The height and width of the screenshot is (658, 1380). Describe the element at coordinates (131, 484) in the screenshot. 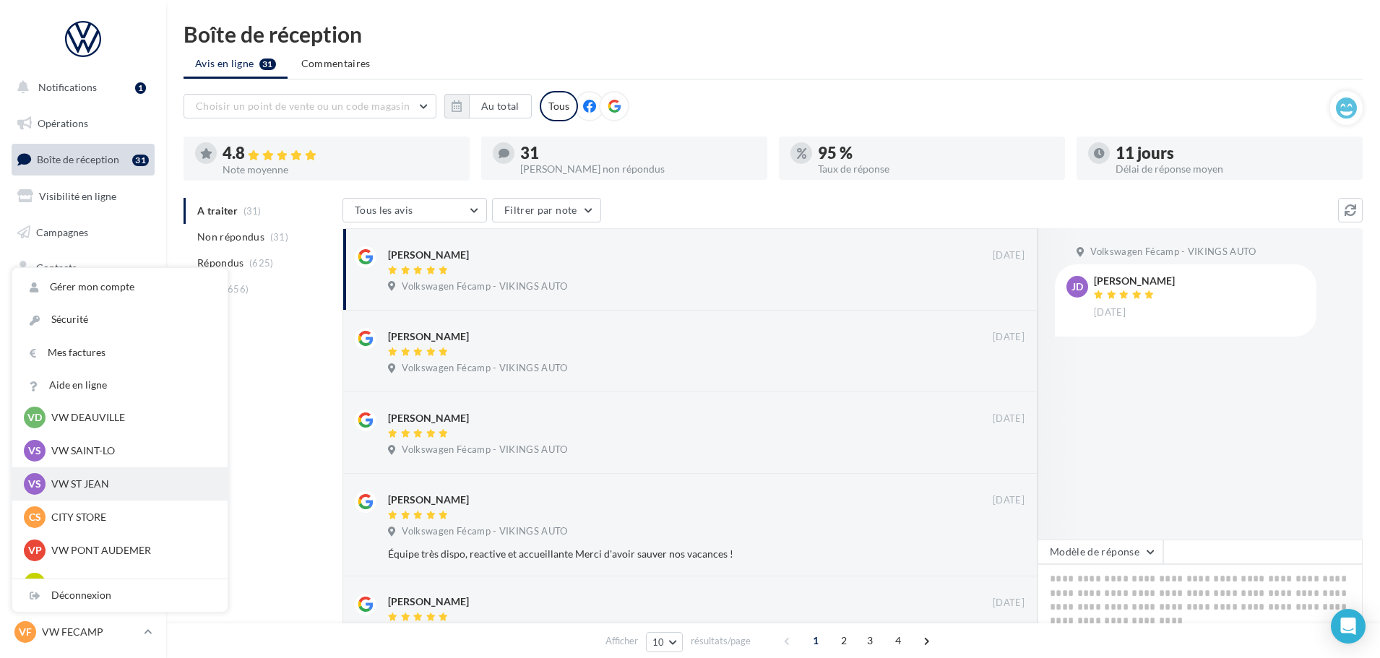

I see `p: VW ST JEAN` at that location.